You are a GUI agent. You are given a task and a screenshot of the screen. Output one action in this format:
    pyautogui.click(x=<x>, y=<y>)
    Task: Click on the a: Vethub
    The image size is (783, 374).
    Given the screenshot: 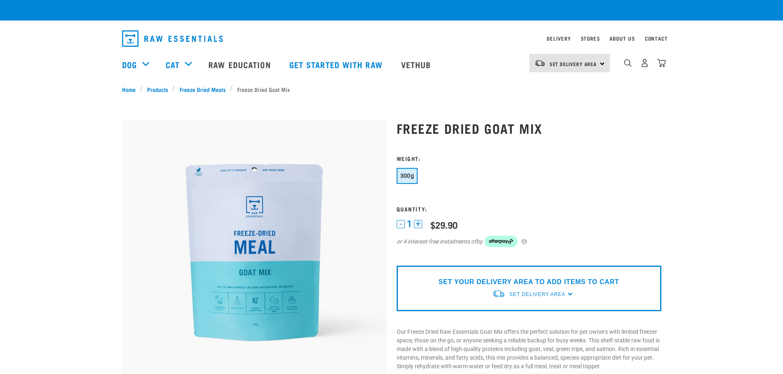 What is the action you would take?
    pyautogui.click(x=417, y=65)
    